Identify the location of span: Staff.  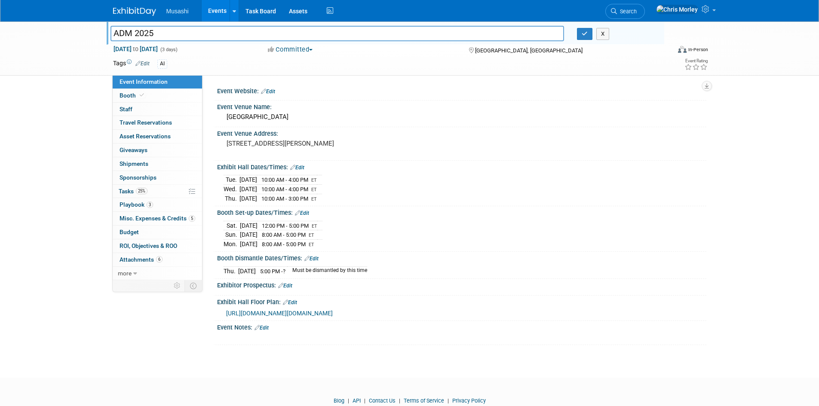
(126, 109).